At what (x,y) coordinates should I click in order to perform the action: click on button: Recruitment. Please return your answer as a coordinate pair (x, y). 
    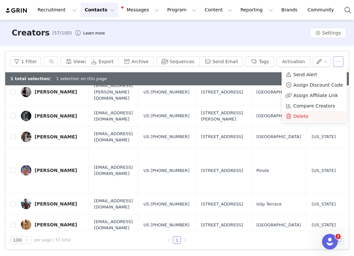
    Looking at the image, I should click on (57, 10).